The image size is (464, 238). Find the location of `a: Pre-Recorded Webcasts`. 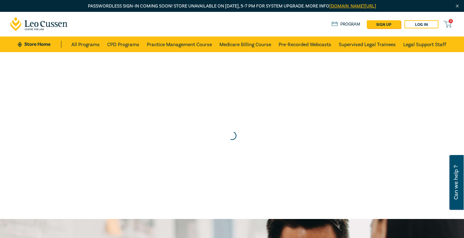

a: Pre-Recorded Webcasts is located at coordinates (305, 44).